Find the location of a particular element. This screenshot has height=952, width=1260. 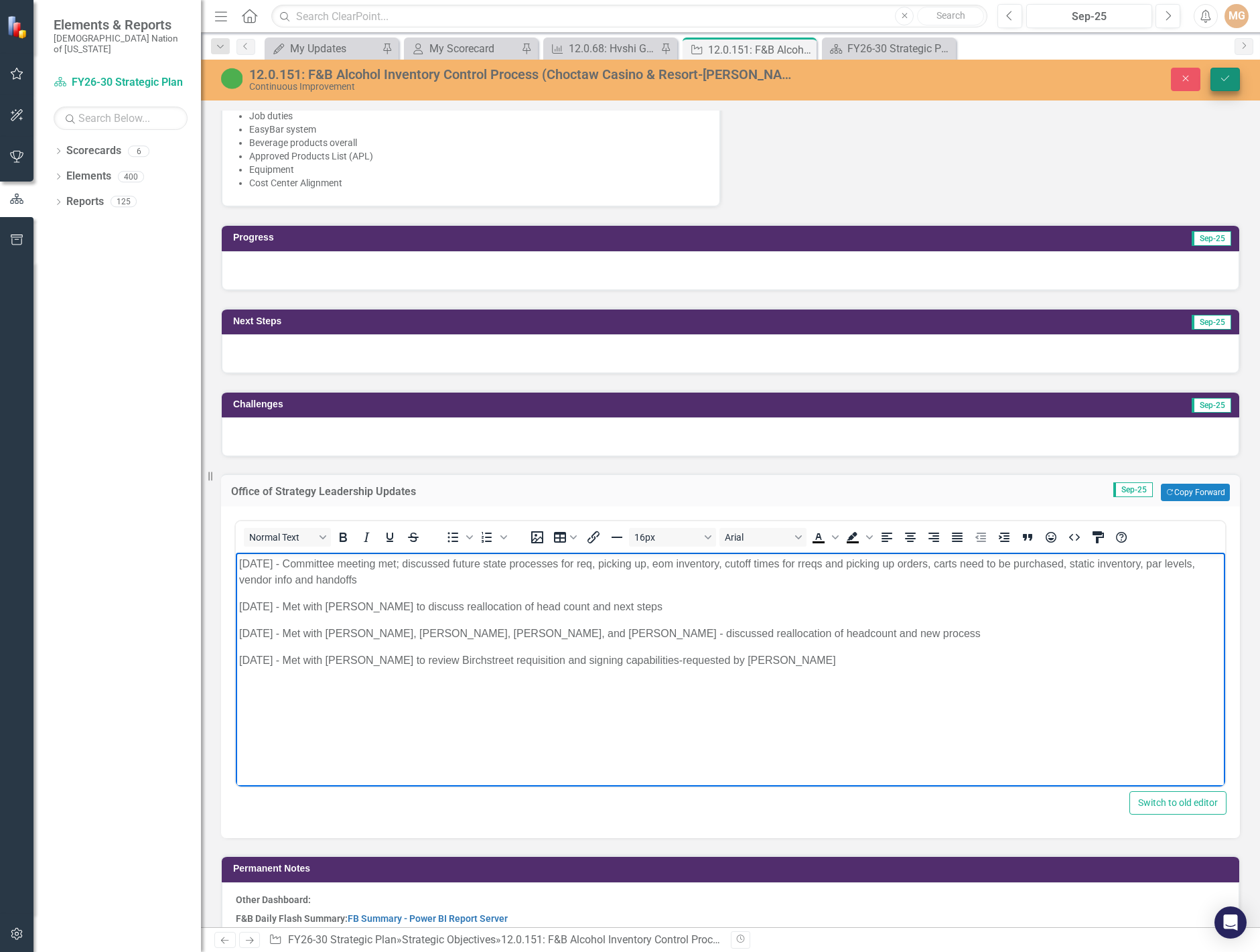

button: Align left is located at coordinates (887, 538).